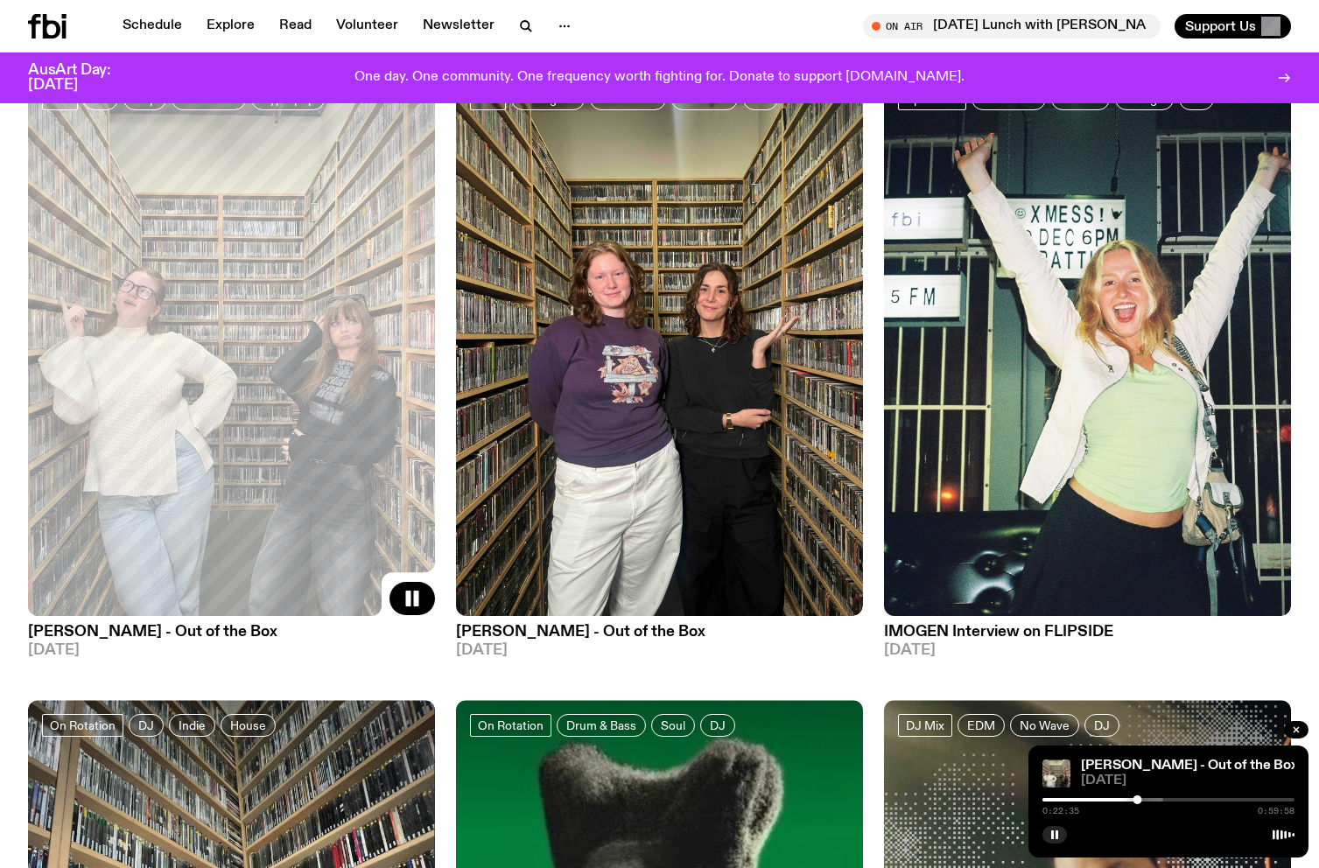  What do you see at coordinates (295, 26) in the screenshot?
I see `a: Read` at bounding box center [295, 26].